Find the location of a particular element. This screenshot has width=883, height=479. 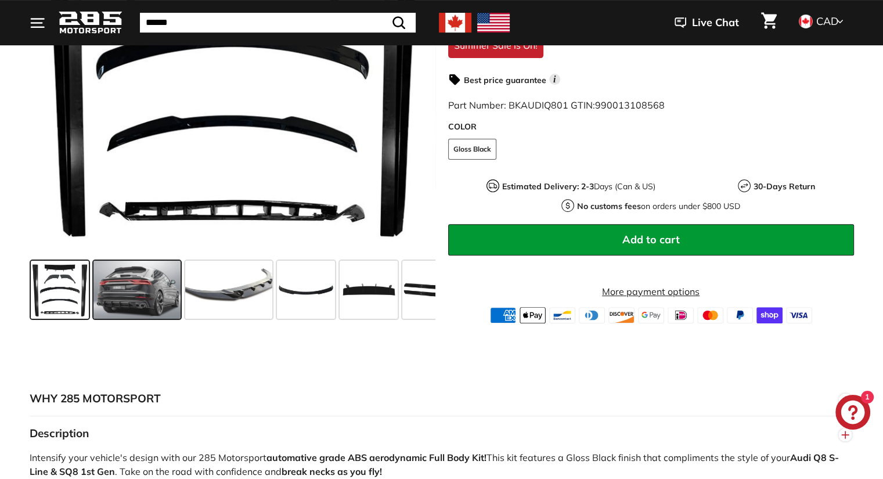

img: apple_pay is located at coordinates (533, 315).